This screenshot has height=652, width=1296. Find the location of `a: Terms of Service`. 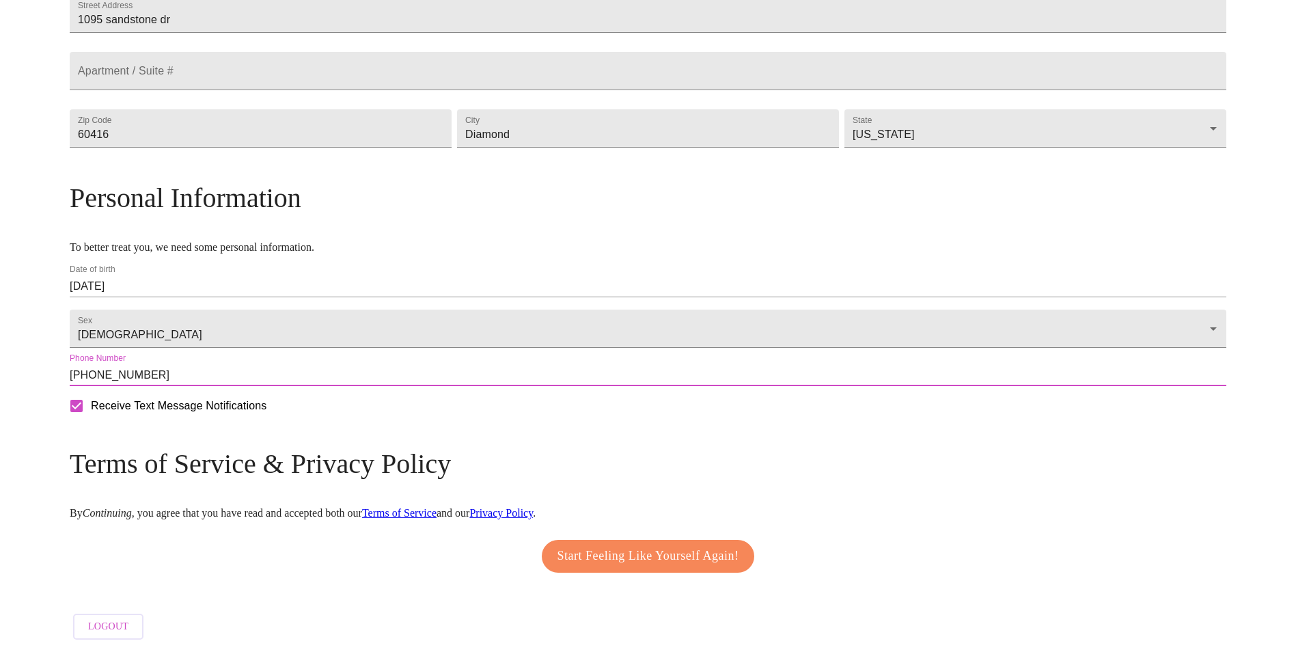

a: Terms of Service is located at coordinates (399, 512).